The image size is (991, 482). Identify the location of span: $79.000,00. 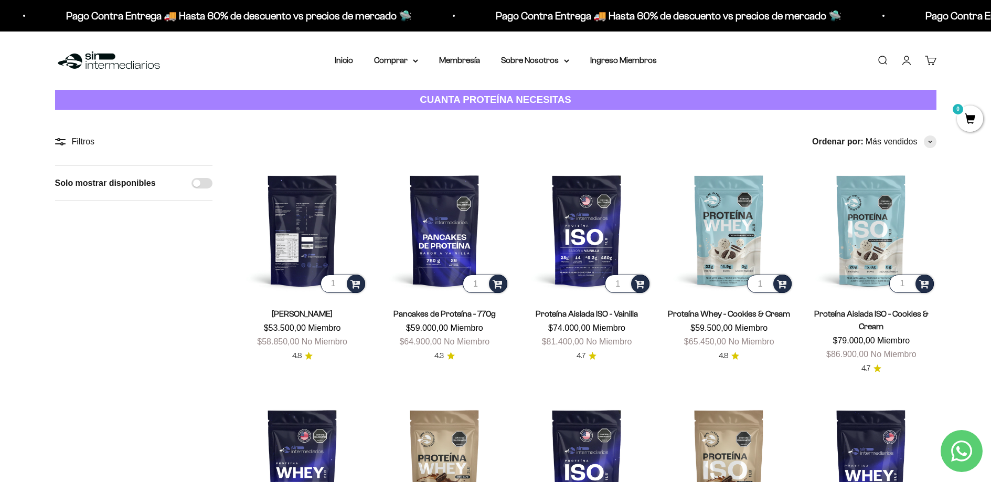
(854, 340).